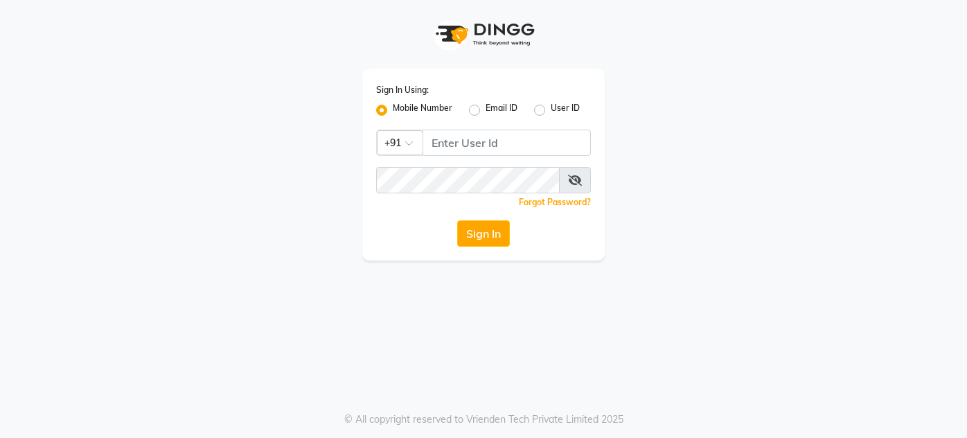 Image resolution: width=967 pixels, height=438 pixels. I want to click on label: Sign In Using:, so click(403, 90).